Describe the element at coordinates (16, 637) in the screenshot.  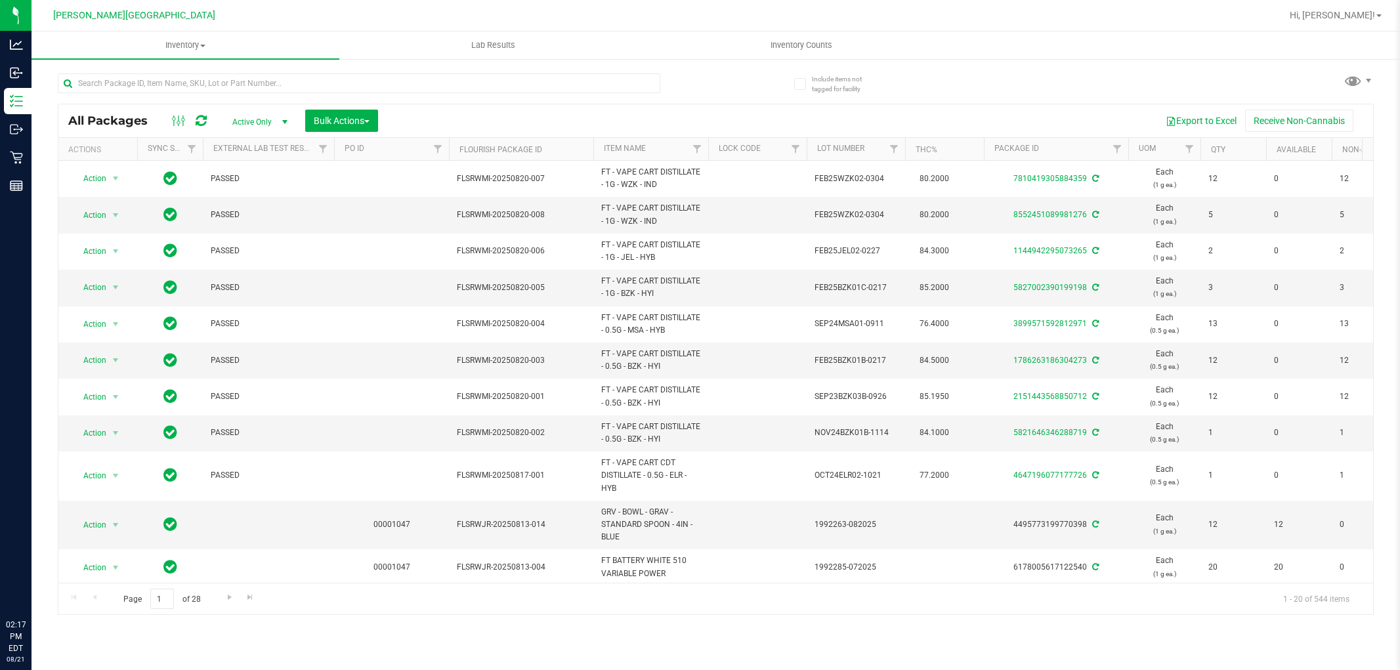
I see `p: 02:17 PM EDT` at that location.